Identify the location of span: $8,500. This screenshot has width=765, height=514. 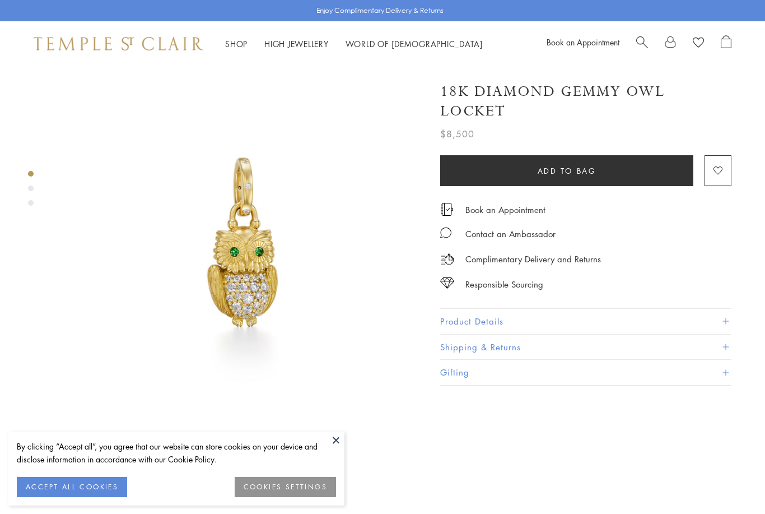
(457, 134).